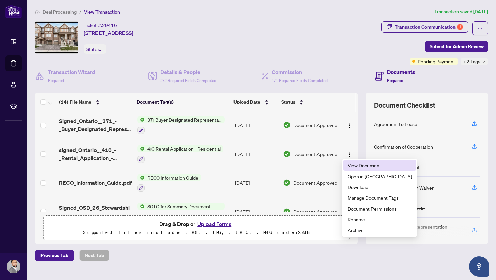  Describe the element at coordinates (182, 102) in the screenshot. I see `th: Document Tag(s)` at that location.